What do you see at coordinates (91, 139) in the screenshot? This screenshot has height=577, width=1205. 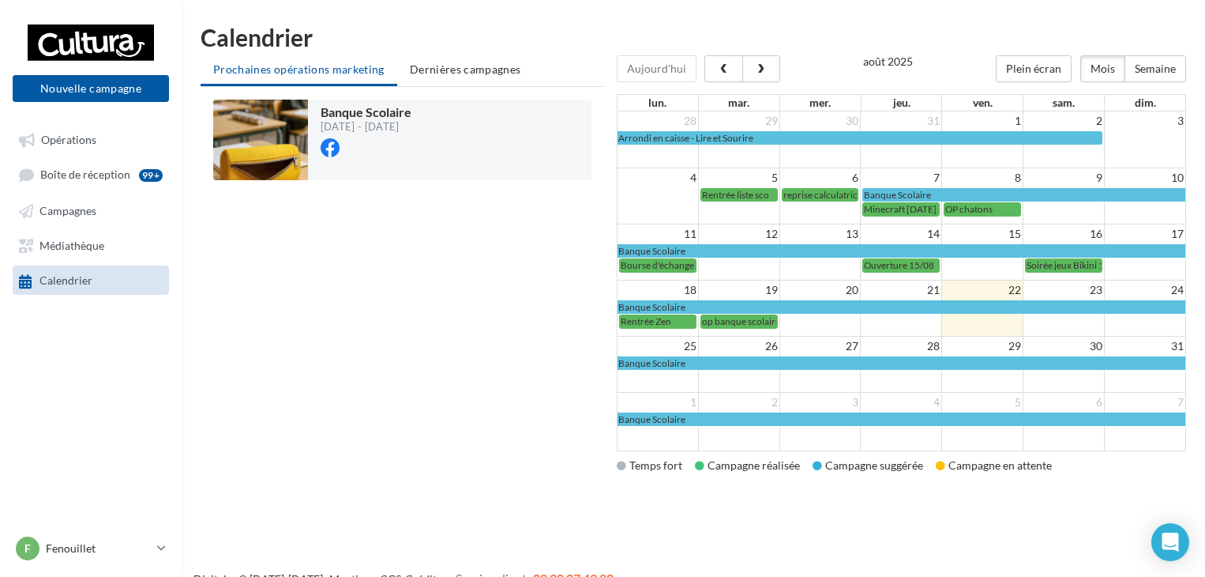 I see `a: Opérations` at bounding box center [91, 139].